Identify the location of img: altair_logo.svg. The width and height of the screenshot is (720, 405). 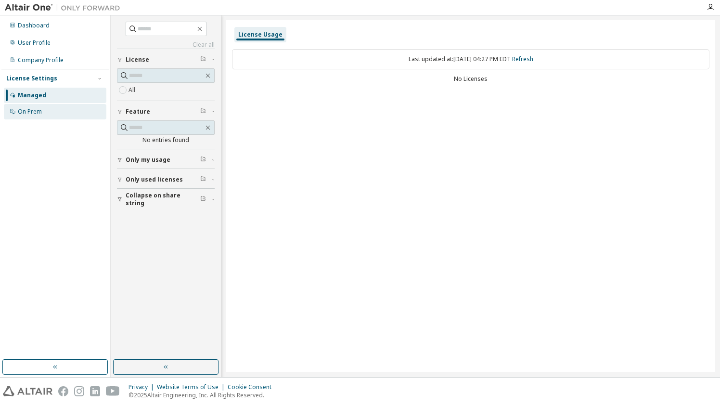
(27, 391).